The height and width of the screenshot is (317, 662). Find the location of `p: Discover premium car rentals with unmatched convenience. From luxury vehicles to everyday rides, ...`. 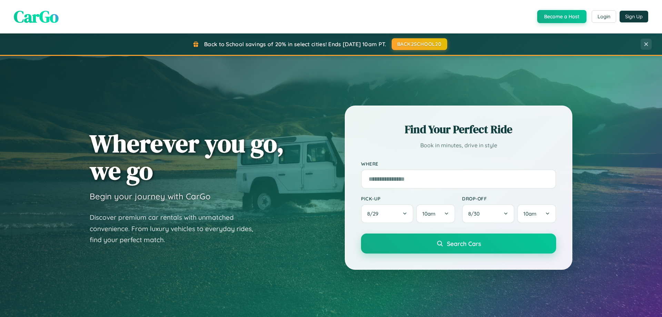

p: Discover premium car rentals with unmatched convenience. From luxury vehicles to everyday rides, ... is located at coordinates (176, 228).